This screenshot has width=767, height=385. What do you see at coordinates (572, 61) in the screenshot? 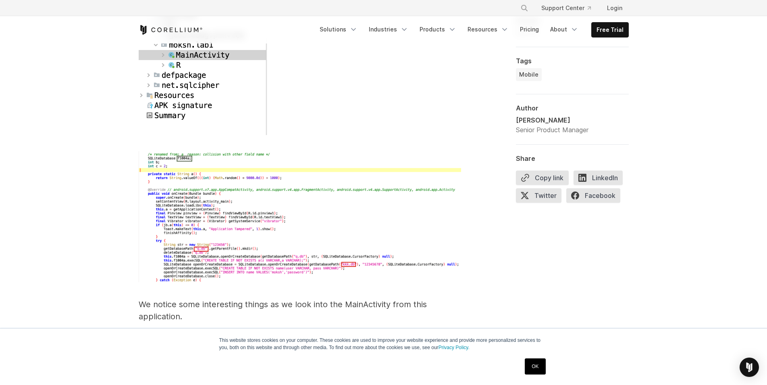
I see `div: Tags` at bounding box center [572, 61].